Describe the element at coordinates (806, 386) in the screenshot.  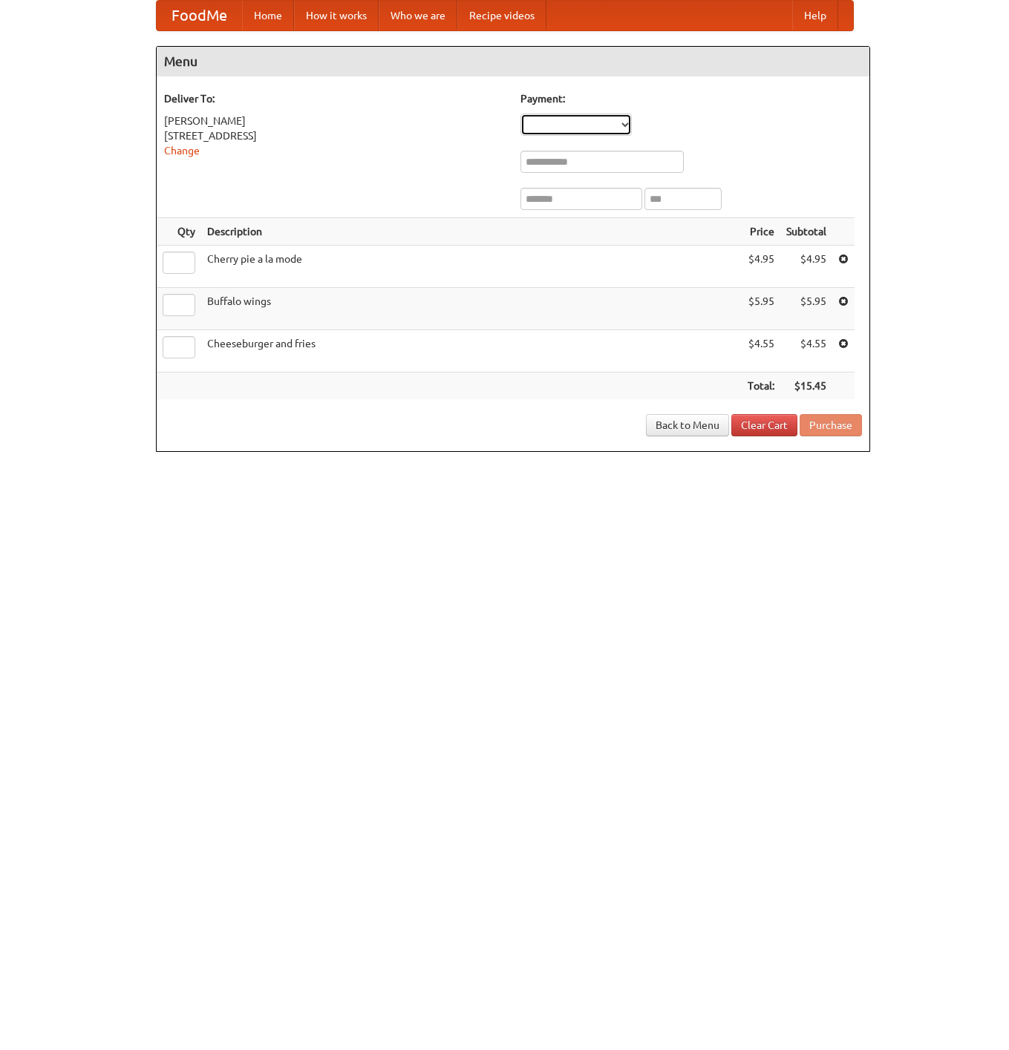
I see `th: $15.45` at that location.